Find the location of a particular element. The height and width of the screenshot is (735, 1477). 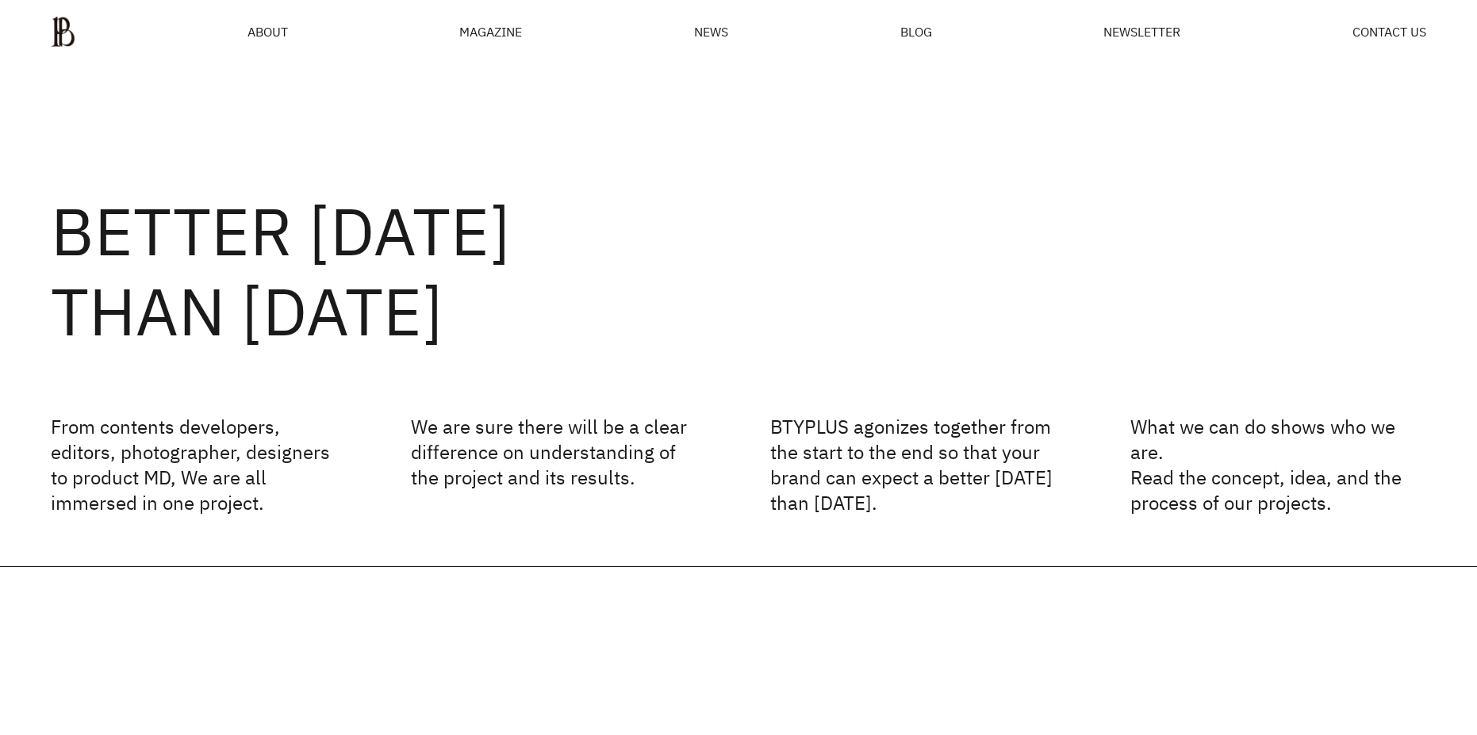

span: BLOG is located at coordinates (916, 32).